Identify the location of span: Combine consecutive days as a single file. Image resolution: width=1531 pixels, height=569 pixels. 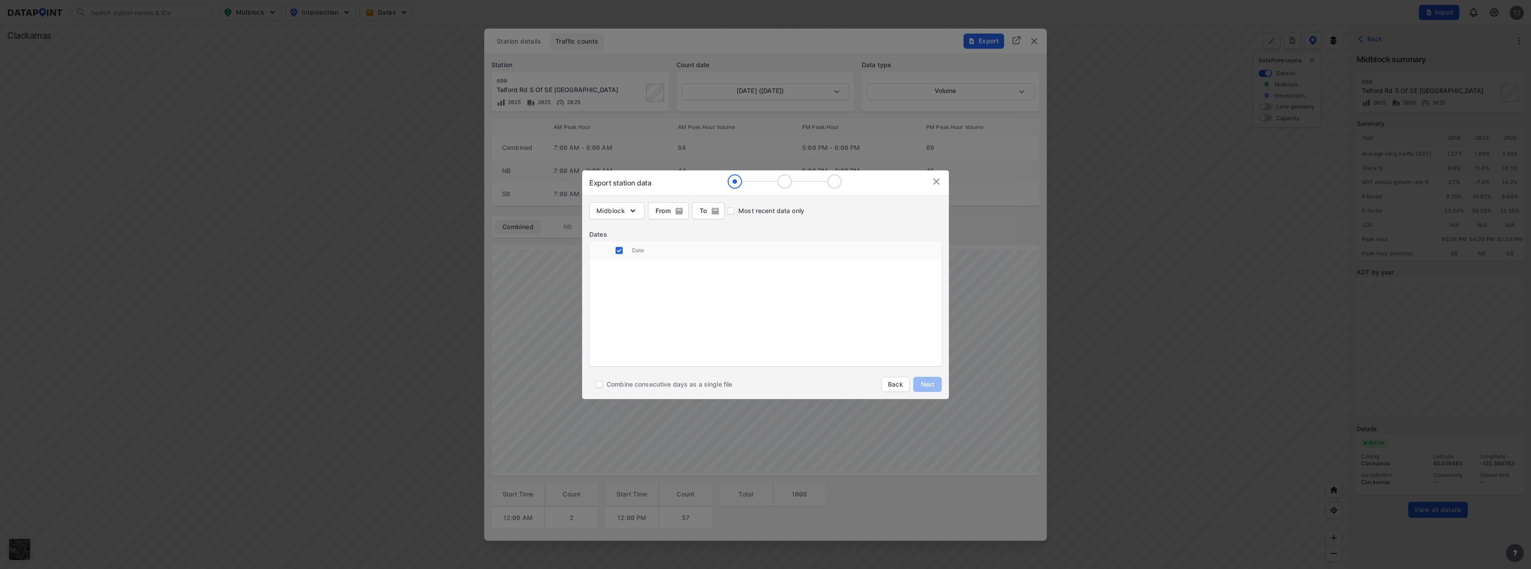
(670, 385).